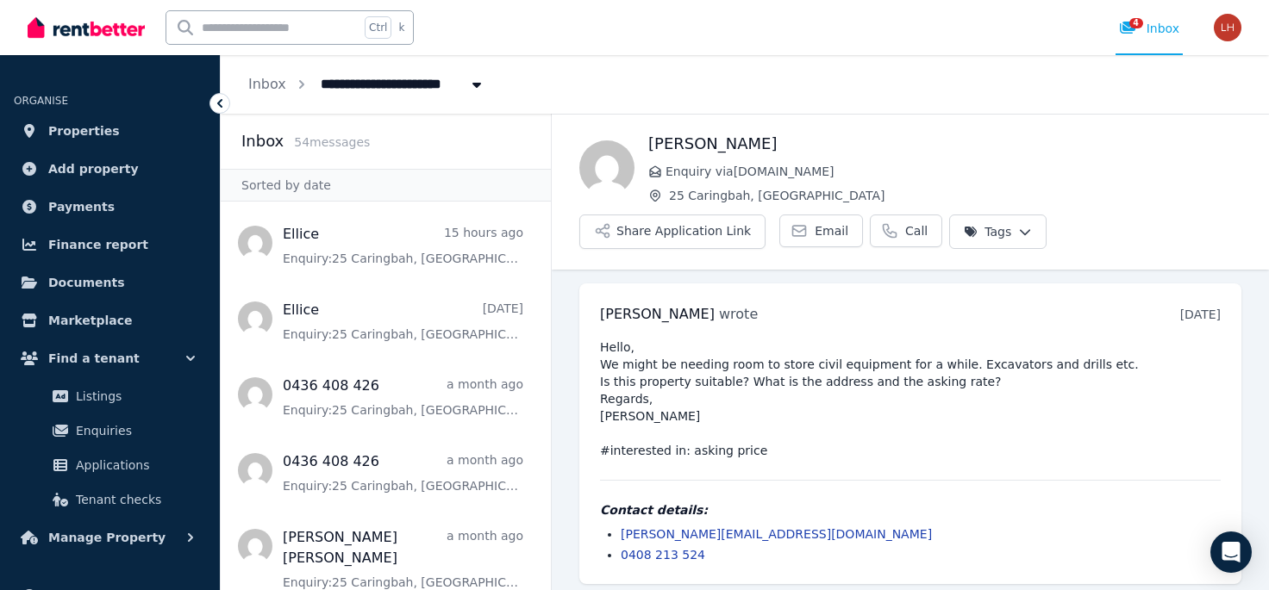  Describe the element at coordinates (262, 141) in the screenshot. I see `h2: Inbox` at that location.